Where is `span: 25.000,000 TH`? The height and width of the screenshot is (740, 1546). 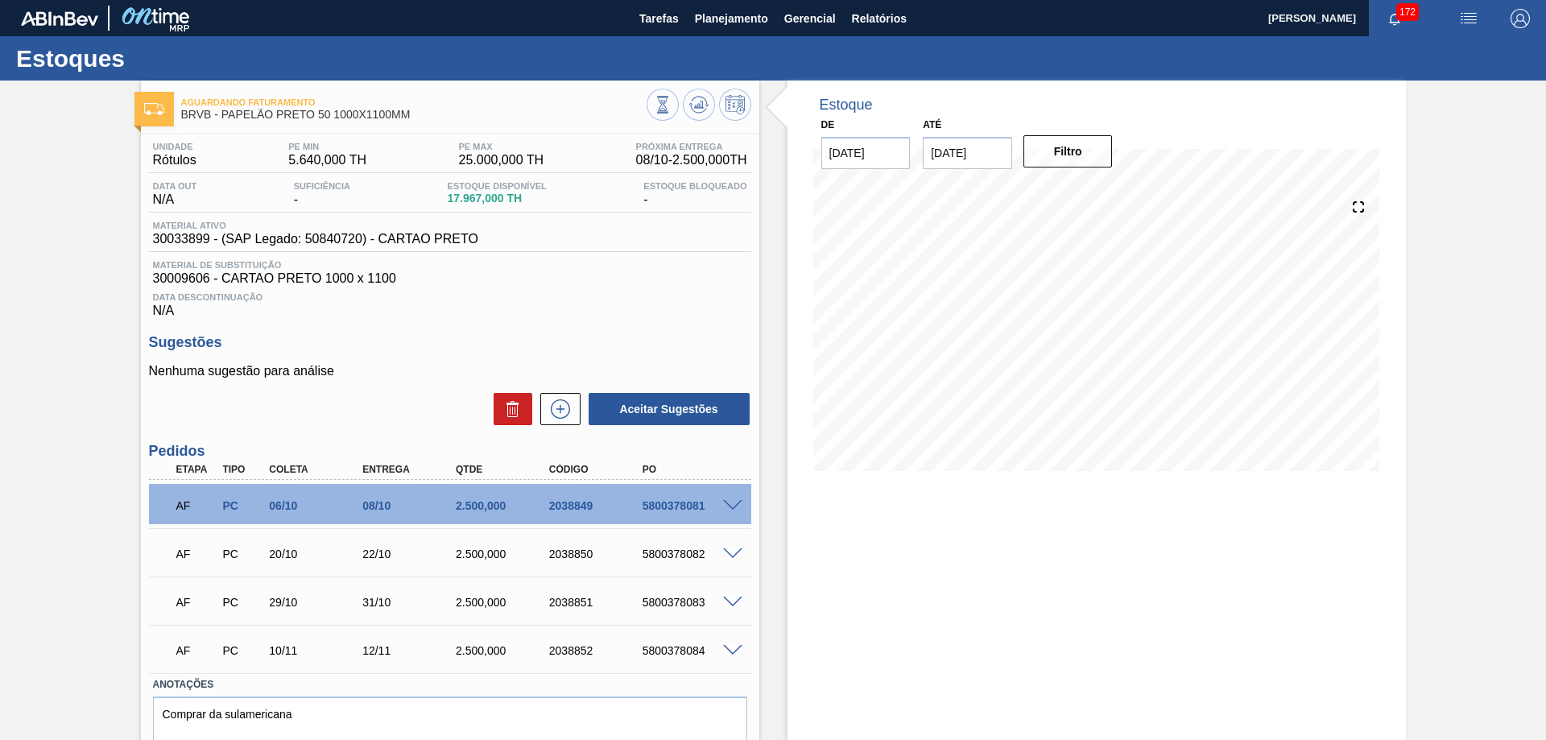
span: 25.000,000 TH is located at coordinates (501, 160).